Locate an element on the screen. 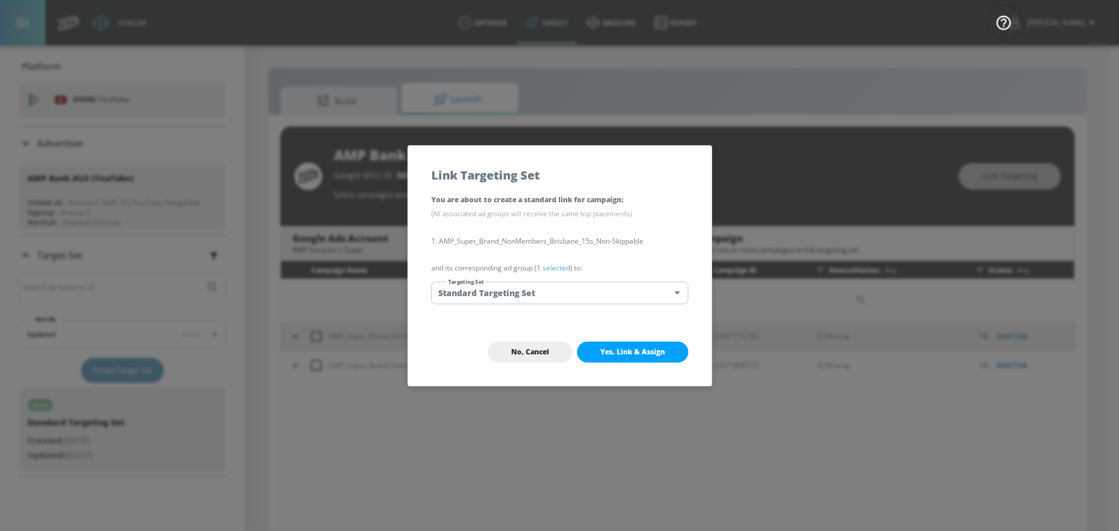 The image size is (1119, 531). li: AMP_Super_Brand_NonMembers_Brisbane_15s_Non-Skippable is located at coordinates (559, 241).